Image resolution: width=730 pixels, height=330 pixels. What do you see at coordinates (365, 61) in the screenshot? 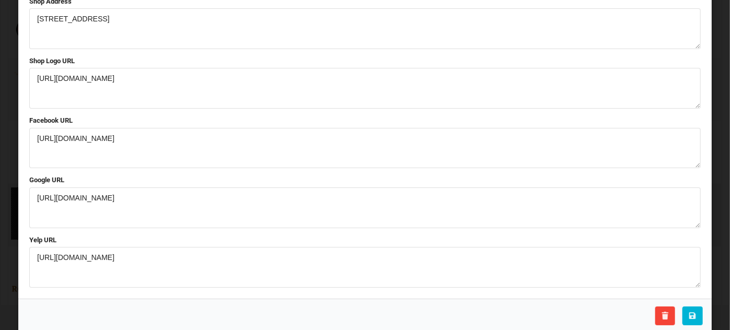
I see `label: Shop Logo URL` at bounding box center [365, 61].